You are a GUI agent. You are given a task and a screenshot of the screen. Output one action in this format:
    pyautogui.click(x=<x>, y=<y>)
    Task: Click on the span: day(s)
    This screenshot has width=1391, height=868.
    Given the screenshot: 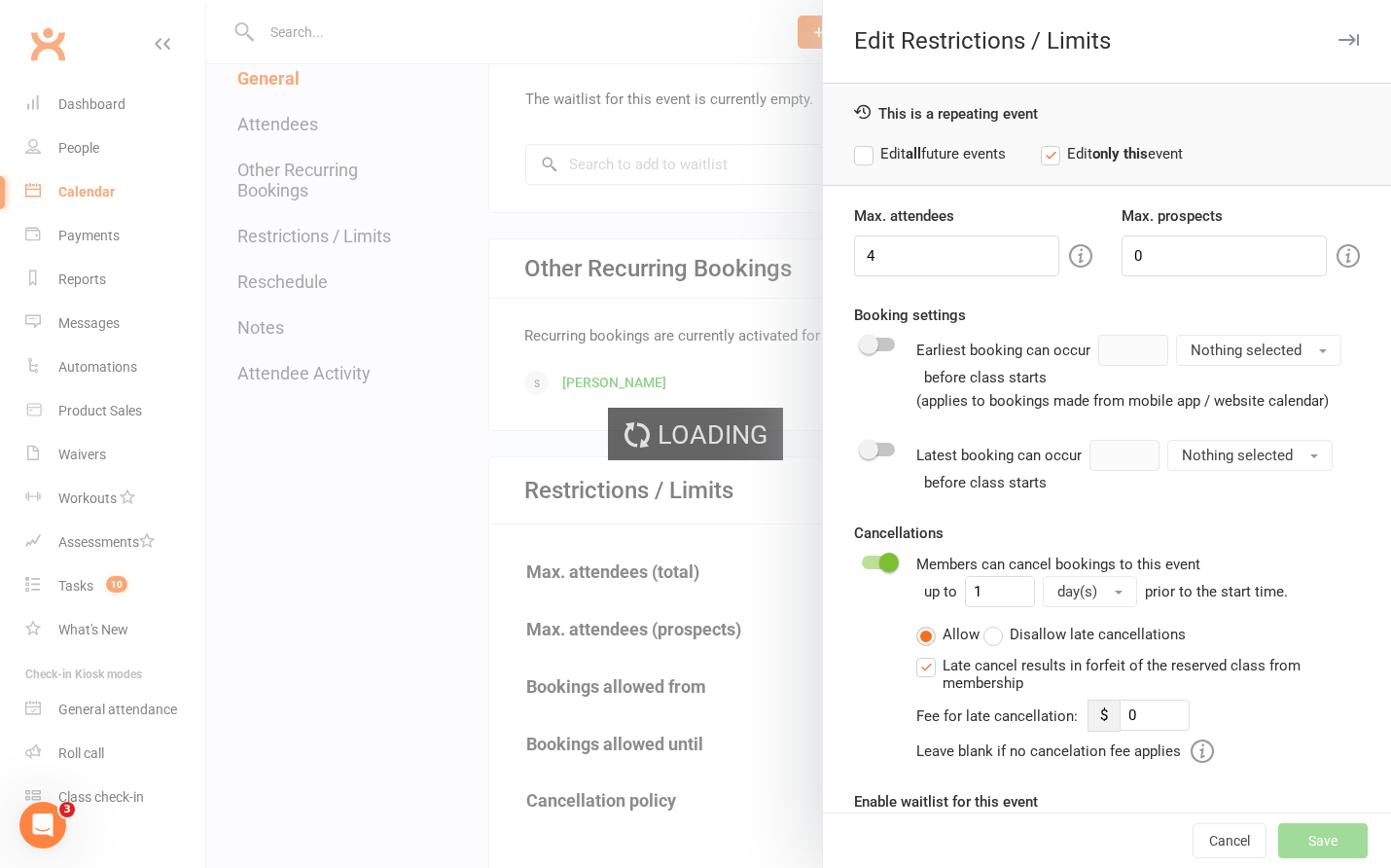 What is the action you would take?
    pyautogui.click(x=1077, y=591)
    